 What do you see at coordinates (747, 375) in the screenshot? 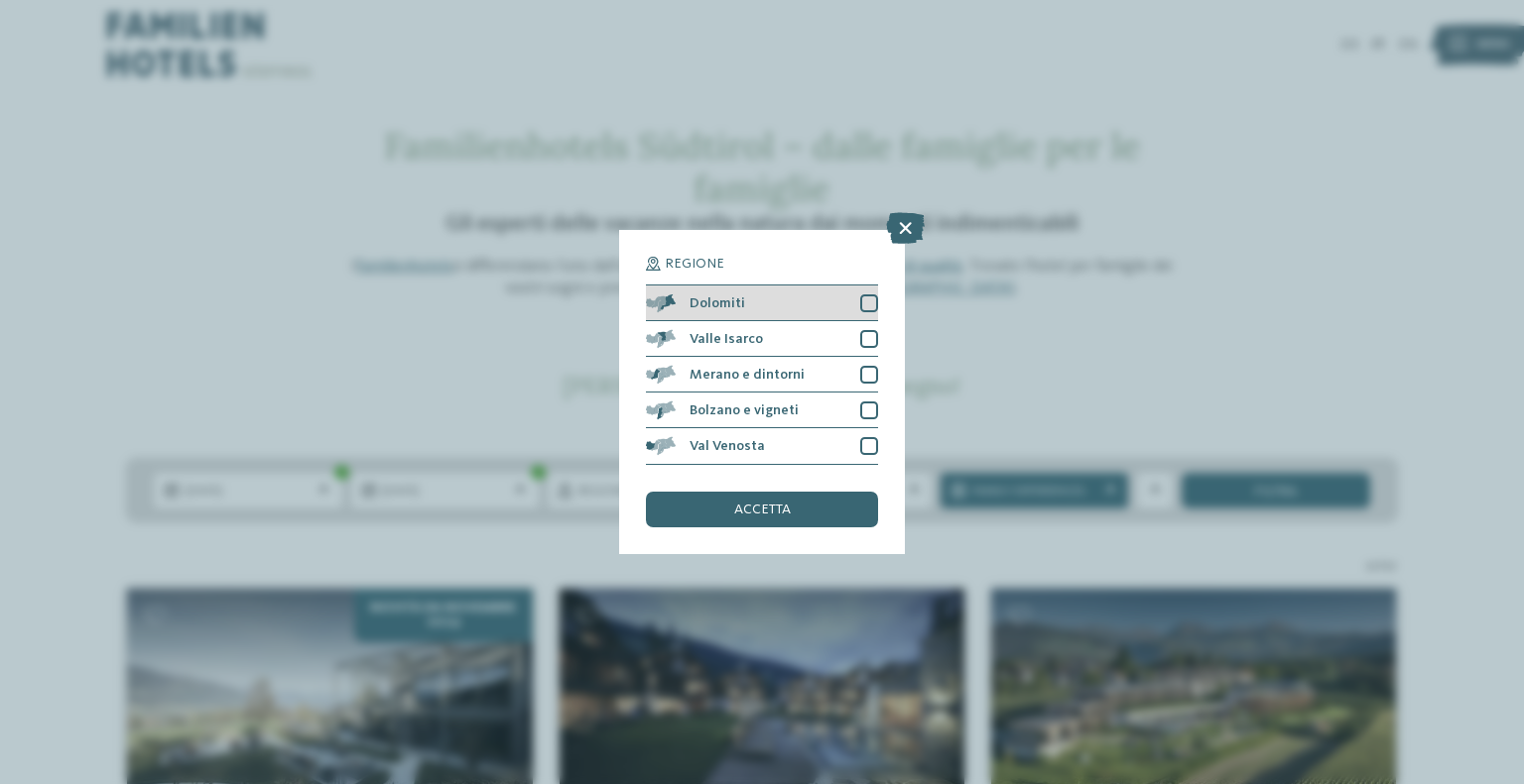
I see `span: Merano e dintorni` at bounding box center [747, 375].